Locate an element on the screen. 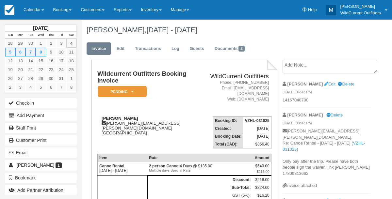 The width and height of the screenshot is (392, 199). div: $540.00 is located at coordinates (261, 169).